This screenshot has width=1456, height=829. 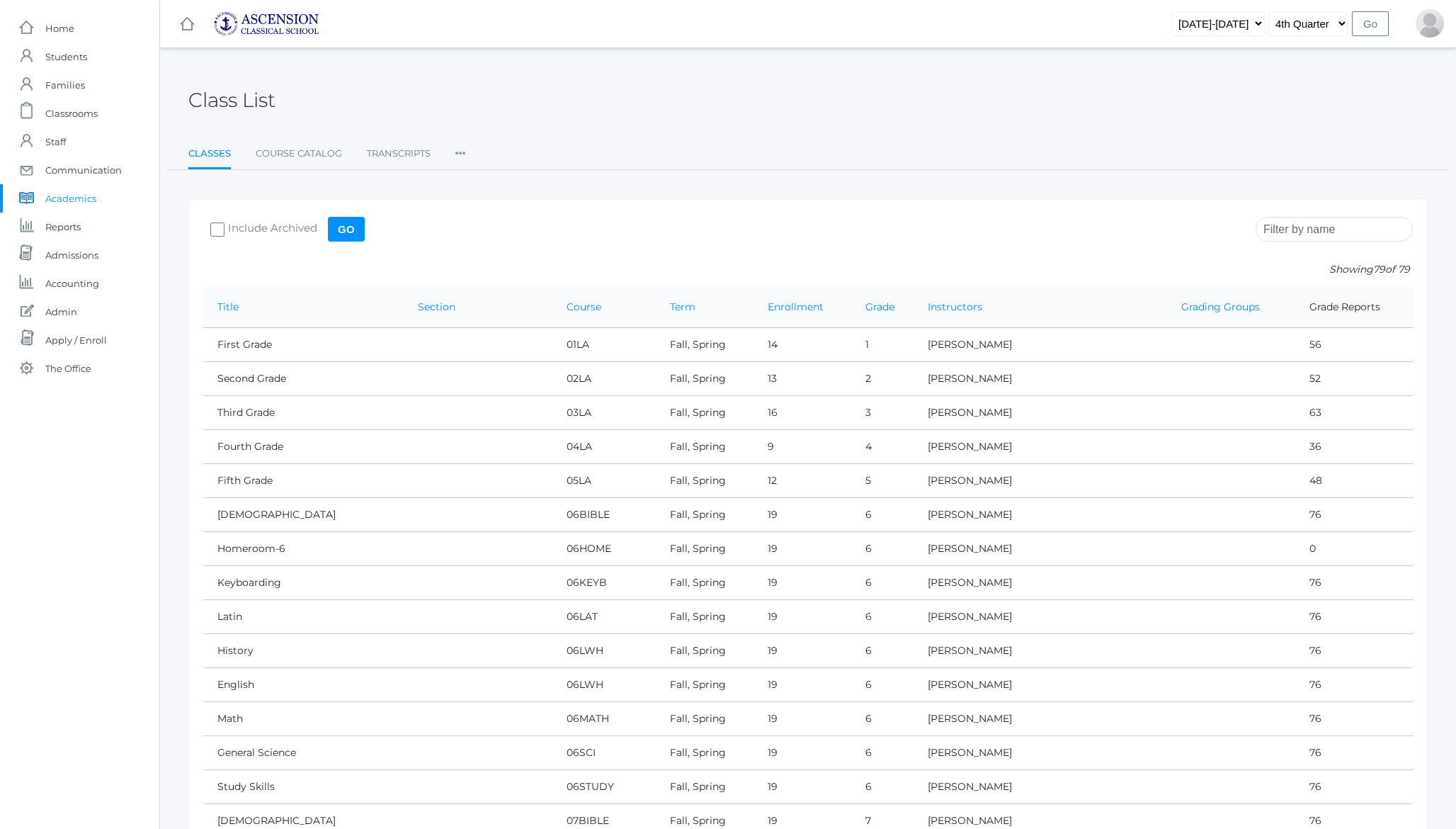 I want to click on a: Title, so click(x=228, y=307).